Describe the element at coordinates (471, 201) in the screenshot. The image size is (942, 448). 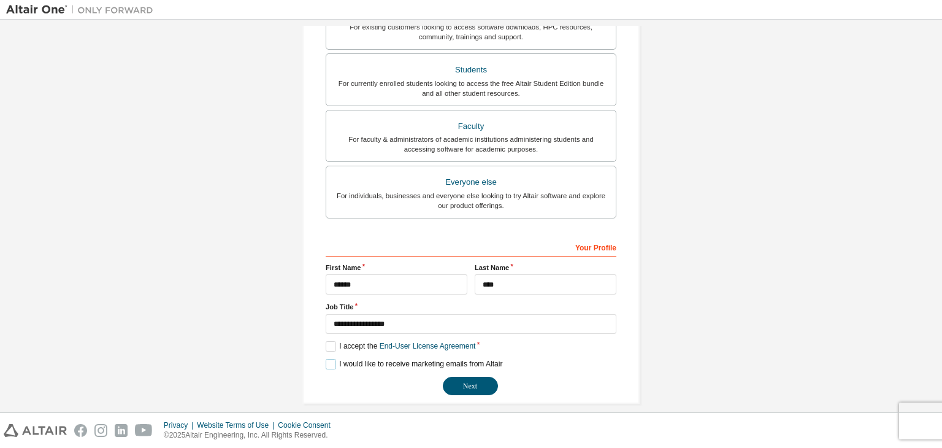
I see `div: For individuals, businesses and everyone else looking to try Altair software and explore our prod...` at that location.